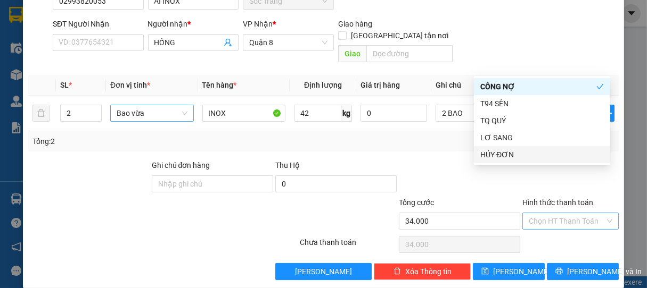 This screenshot has width=647, height=288. I want to click on input: Ghi Chú, so click(477, 113).